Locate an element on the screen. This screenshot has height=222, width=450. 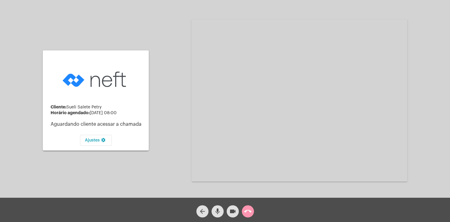
mat-icon: call_end is located at coordinates (248, 211).